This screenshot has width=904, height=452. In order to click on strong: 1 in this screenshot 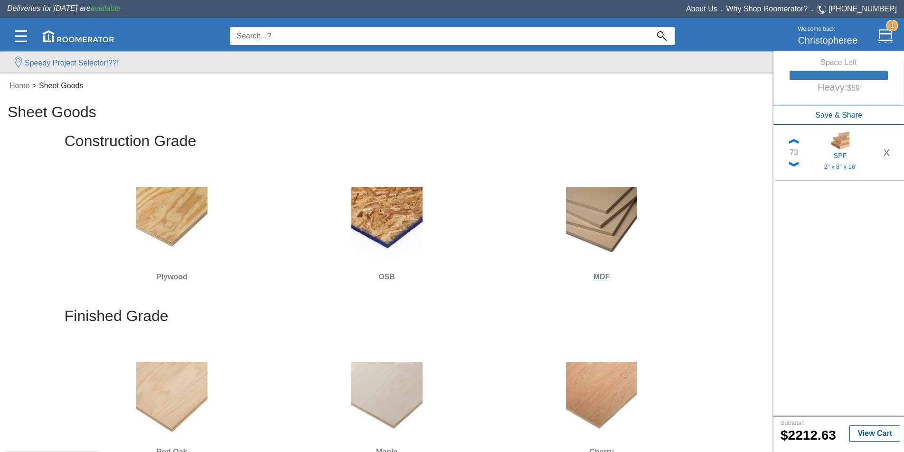, I will do `click(892, 26)`.